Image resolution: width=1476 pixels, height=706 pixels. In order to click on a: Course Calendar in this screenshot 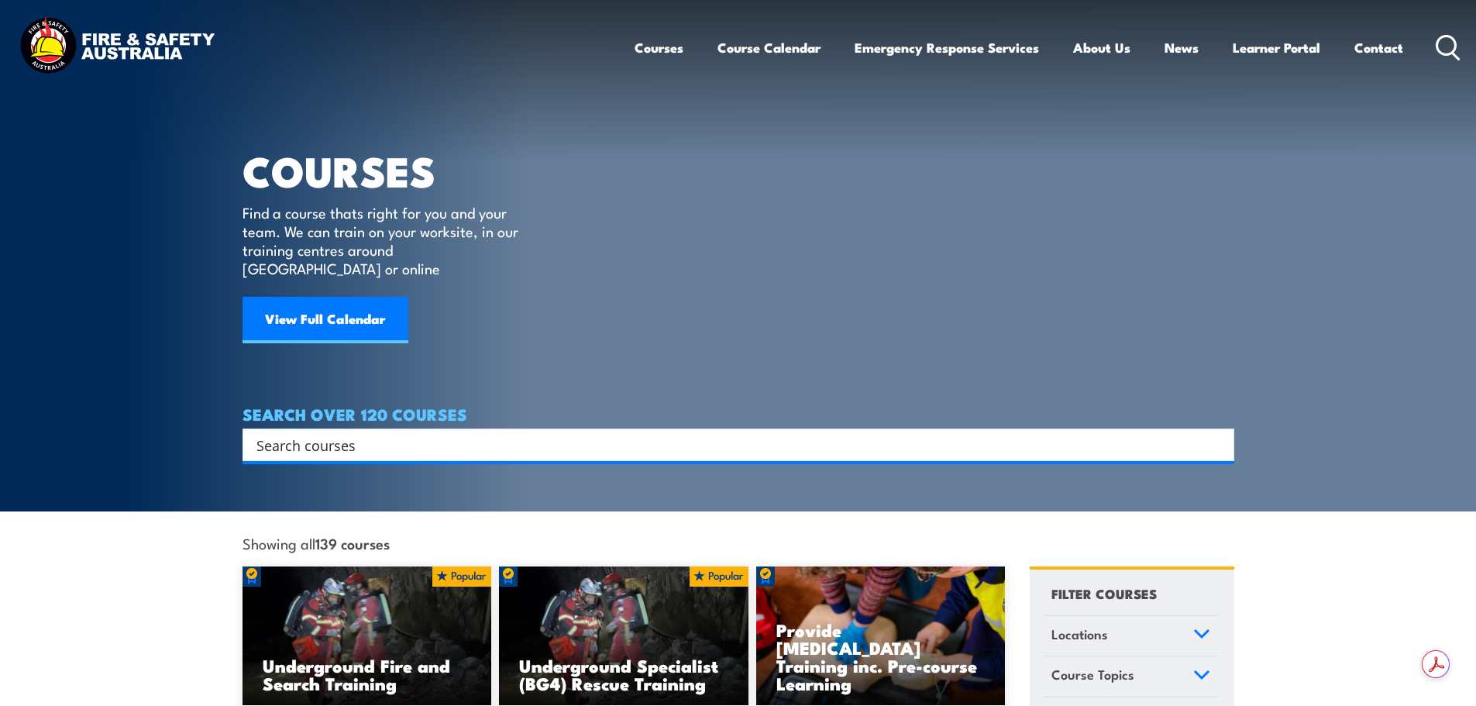, I will do `click(768, 47)`.